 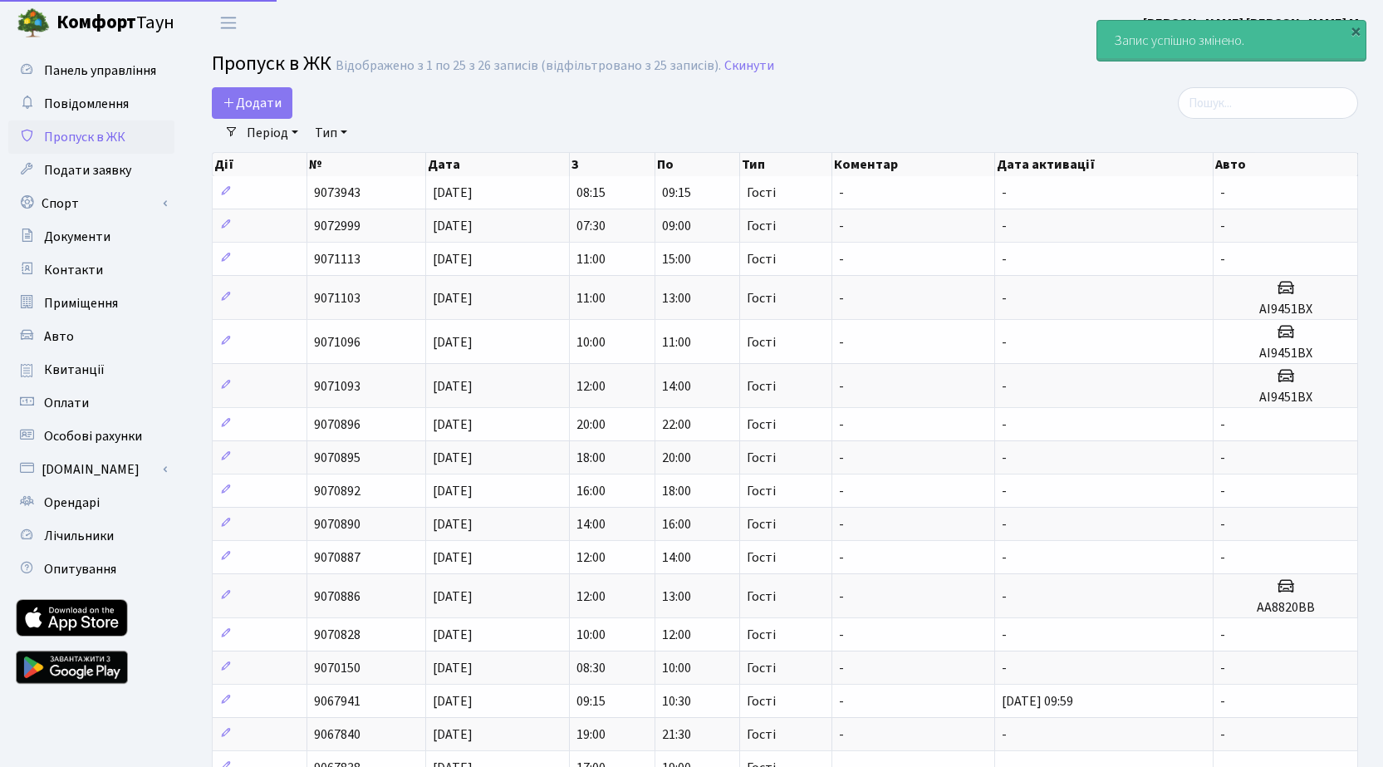 What do you see at coordinates (87, 170) in the screenshot?
I see `span: Подати заявку` at bounding box center [87, 170].